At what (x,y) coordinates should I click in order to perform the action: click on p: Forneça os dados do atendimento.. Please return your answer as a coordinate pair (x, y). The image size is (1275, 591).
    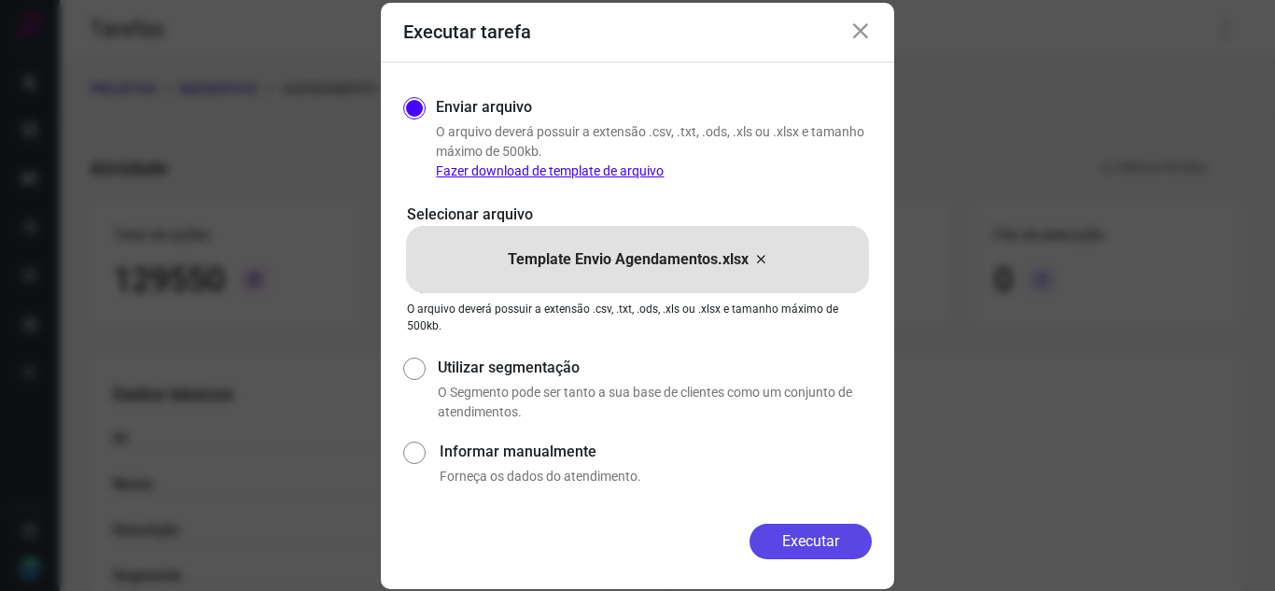
    Looking at the image, I should click on (655, 476).